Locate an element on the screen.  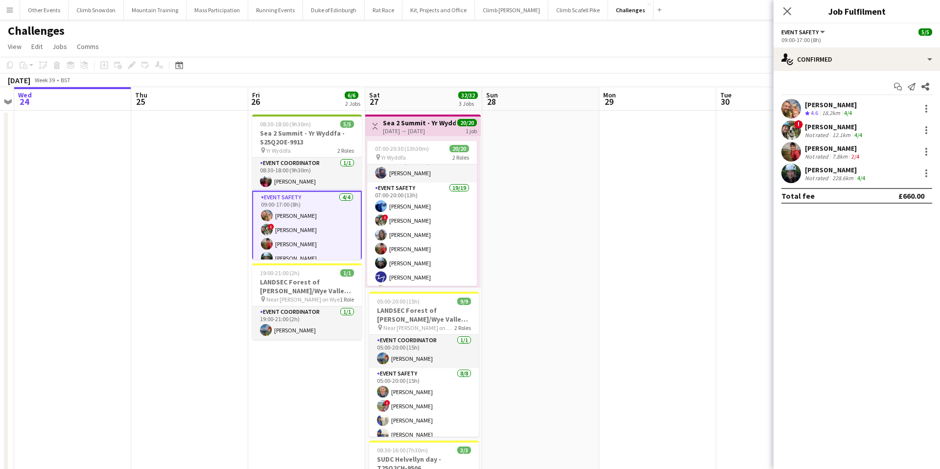
h1: Challenges is located at coordinates (36, 31).